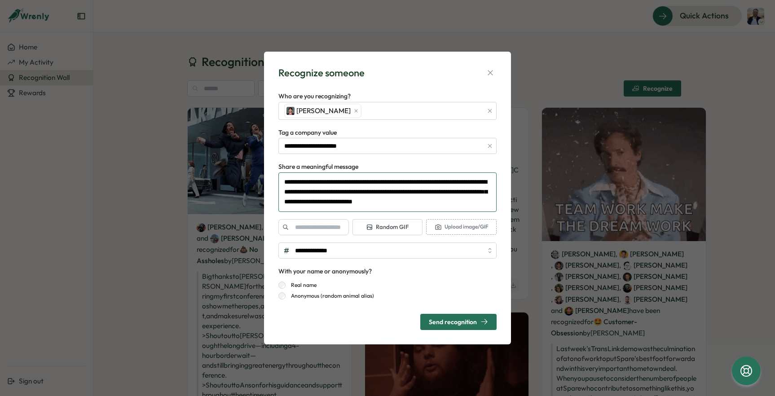 The width and height of the screenshot is (775, 396). Describe the element at coordinates (314, 96) in the screenshot. I see `label: Who are you recognizing?` at that location.